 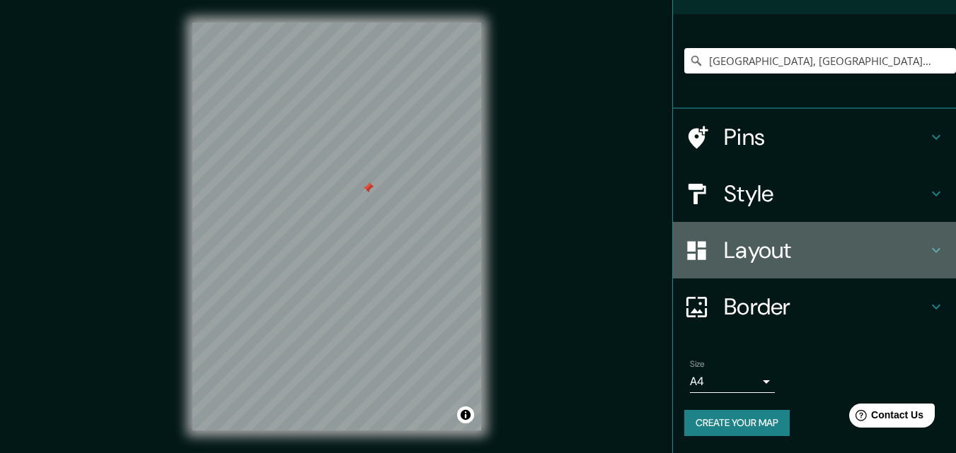 I want to click on div: A4, so click(x=732, y=382).